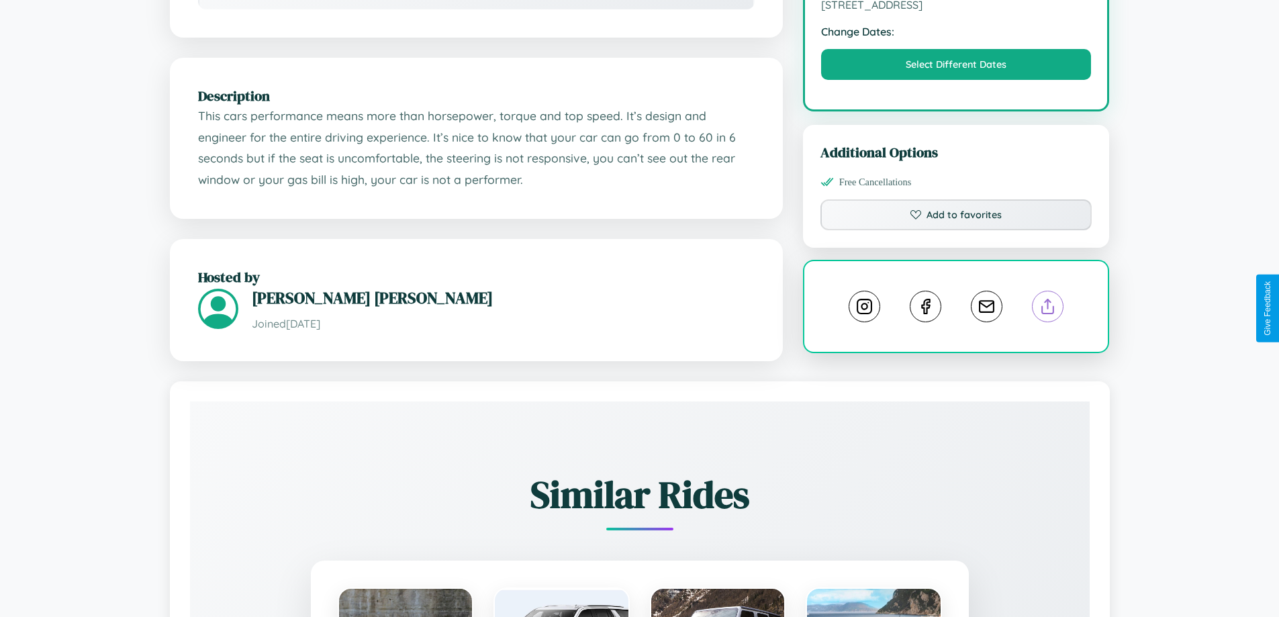 The width and height of the screenshot is (1279, 617). What do you see at coordinates (956, 32) in the screenshot?
I see `strong: Change Dates:` at bounding box center [956, 32].